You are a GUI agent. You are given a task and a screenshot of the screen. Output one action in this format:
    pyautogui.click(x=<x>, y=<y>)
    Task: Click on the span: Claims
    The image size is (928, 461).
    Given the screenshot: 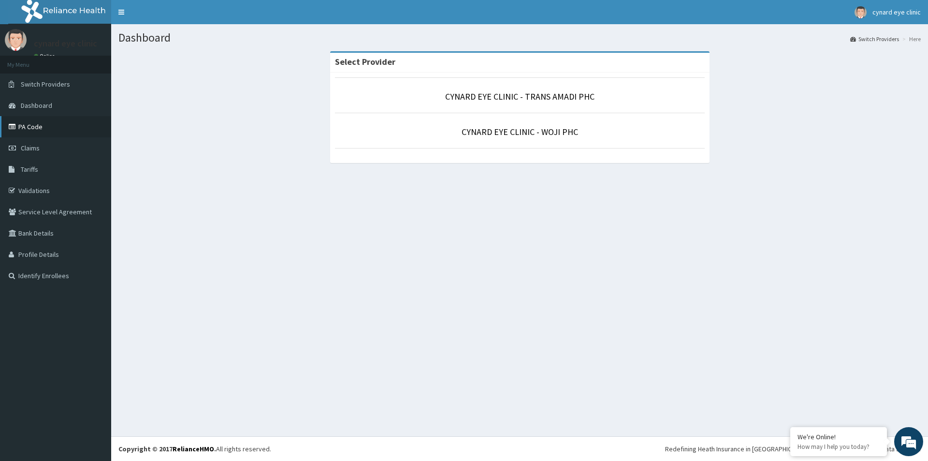 What is the action you would take?
    pyautogui.click(x=30, y=148)
    